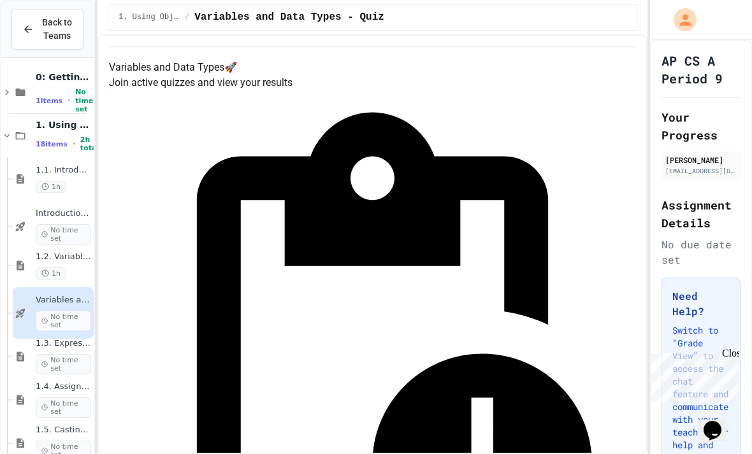 This screenshot has height=454, width=752. I want to click on h4: Variables and Data Types 🚀, so click(372, 68).